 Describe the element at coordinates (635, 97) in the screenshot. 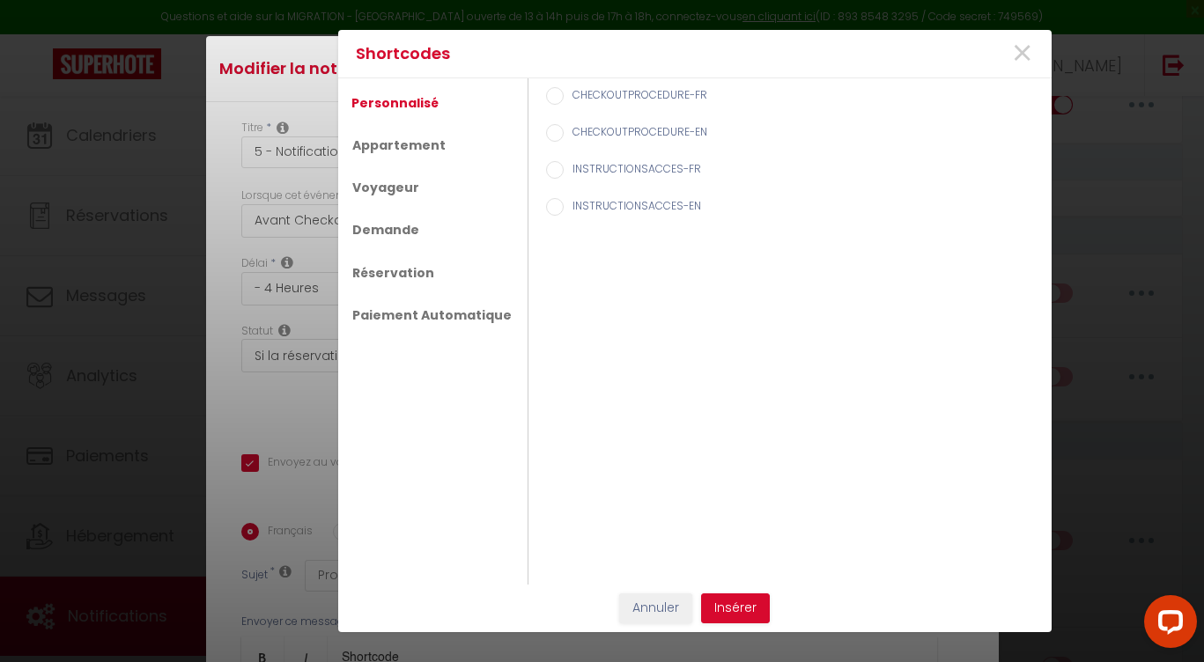

I see `label: CHECKOUTPROCEDURE-FR` at that location.